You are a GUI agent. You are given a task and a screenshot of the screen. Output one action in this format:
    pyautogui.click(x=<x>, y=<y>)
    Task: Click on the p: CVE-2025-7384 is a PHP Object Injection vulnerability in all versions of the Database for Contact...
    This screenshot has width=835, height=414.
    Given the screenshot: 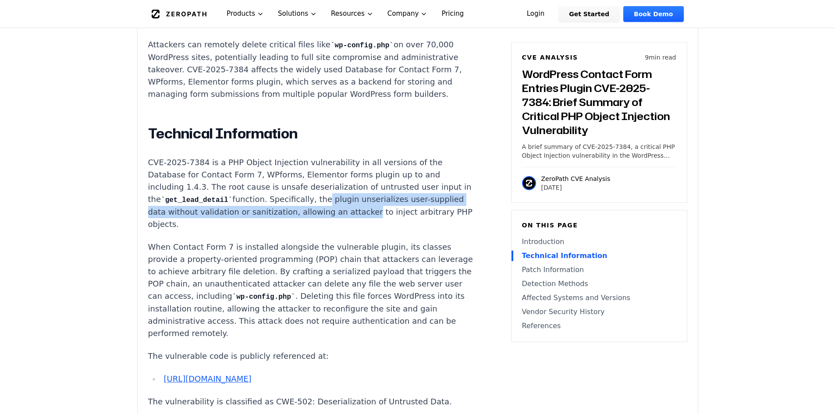 What is the action you would take?
    pyautogui.click(x=311, y=193)
    